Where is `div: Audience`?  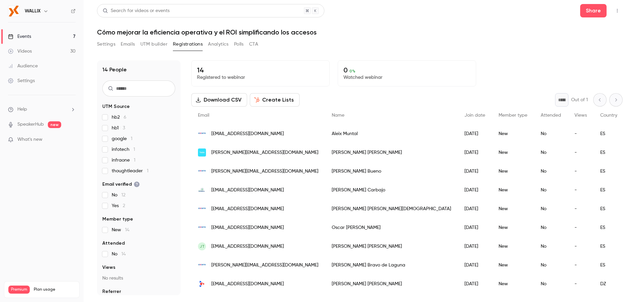 div: Audience is located at coordinates (23, 66).